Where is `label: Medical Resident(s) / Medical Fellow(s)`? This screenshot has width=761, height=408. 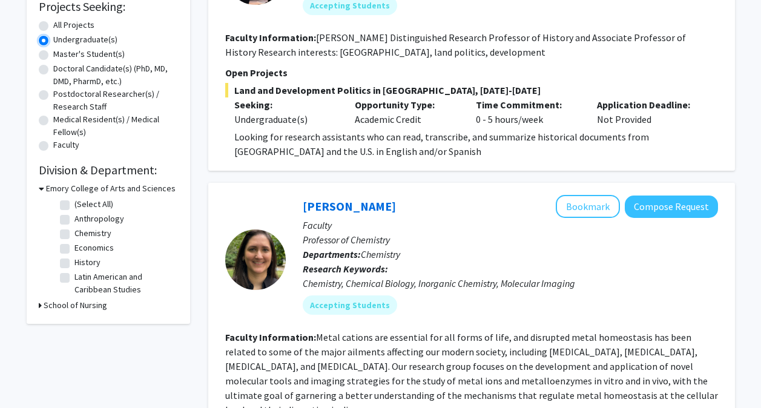
label: Medical Resident(s) / Medical Fellow(s) is located at coordinates (116, 126).